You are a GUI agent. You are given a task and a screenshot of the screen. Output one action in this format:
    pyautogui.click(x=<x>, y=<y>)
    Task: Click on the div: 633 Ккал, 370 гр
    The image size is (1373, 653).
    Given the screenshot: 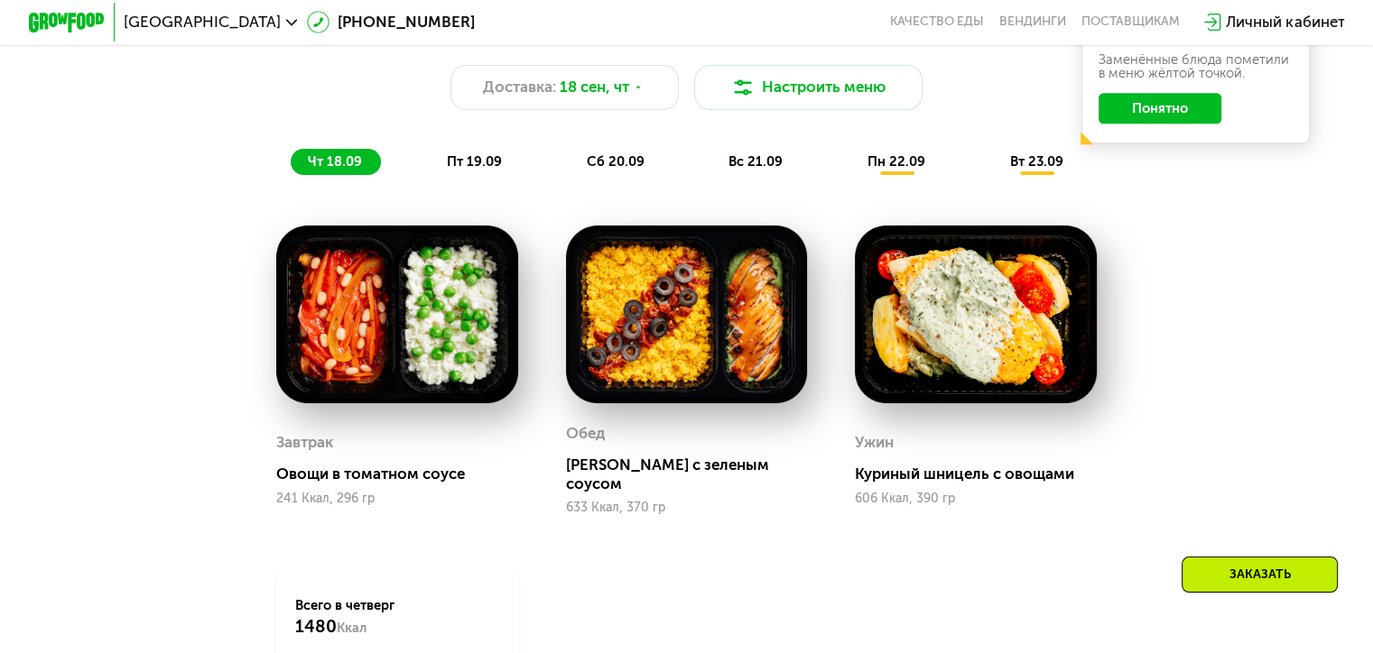 What is the action you would take?
    pyautogui.click(x=687, y=508)
    